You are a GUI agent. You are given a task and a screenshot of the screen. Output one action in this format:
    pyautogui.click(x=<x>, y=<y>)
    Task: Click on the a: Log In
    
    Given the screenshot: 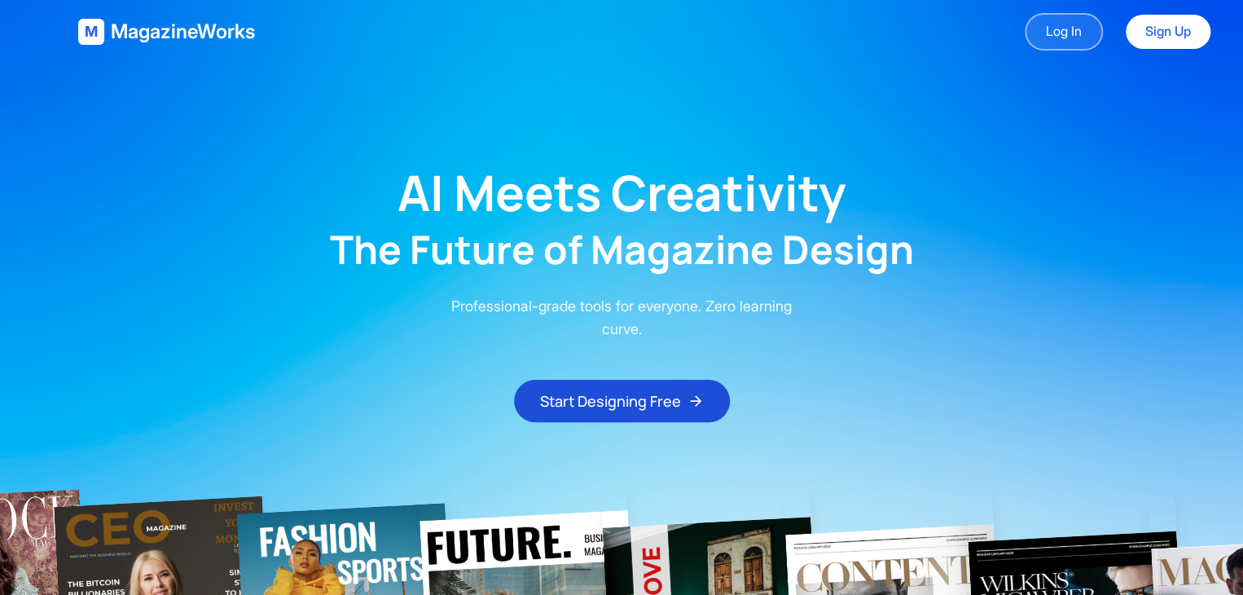 What is the action you would take?
    pyautogui.click(x=1064, y=32)
    